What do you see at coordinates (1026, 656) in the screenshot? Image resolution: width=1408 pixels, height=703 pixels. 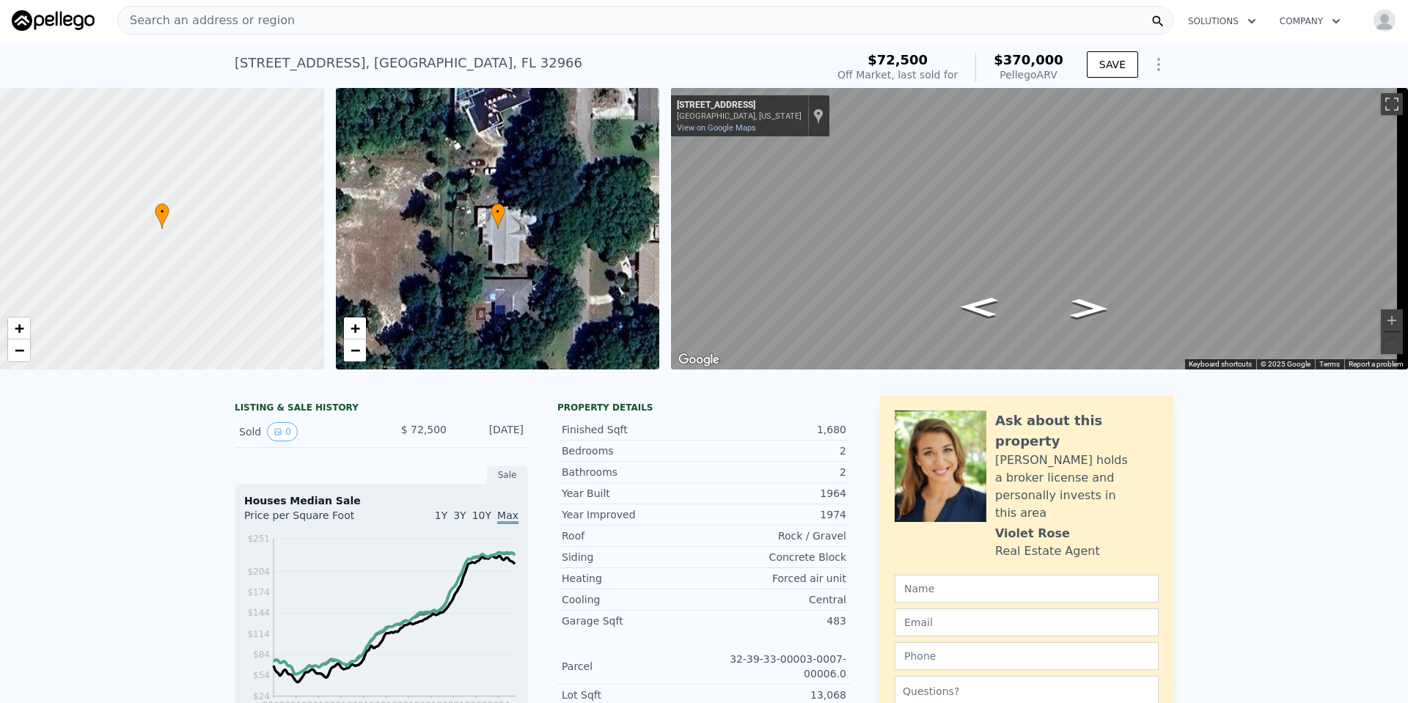 I see `input: Phone` at bounding box center [1026, 656].